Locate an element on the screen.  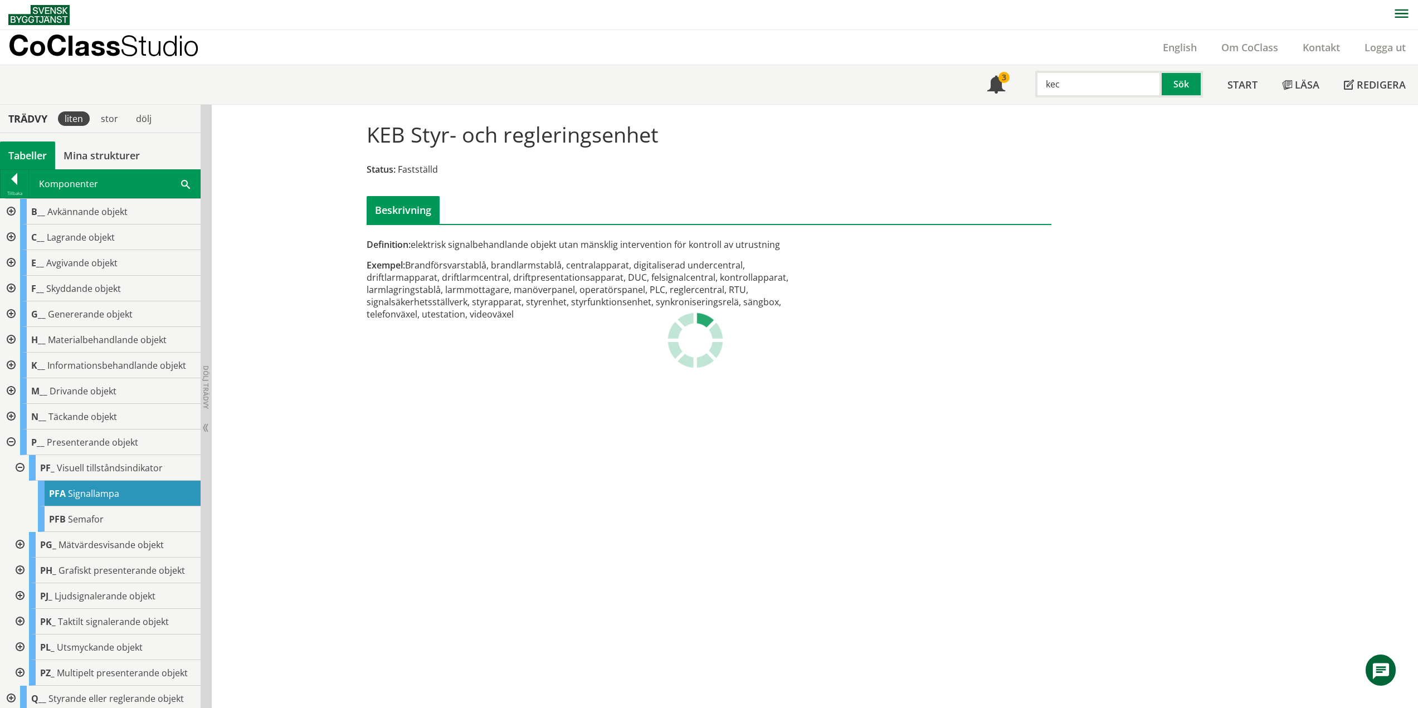
span: Visuell tillståndsindikator is located at coordinates (110, 468).